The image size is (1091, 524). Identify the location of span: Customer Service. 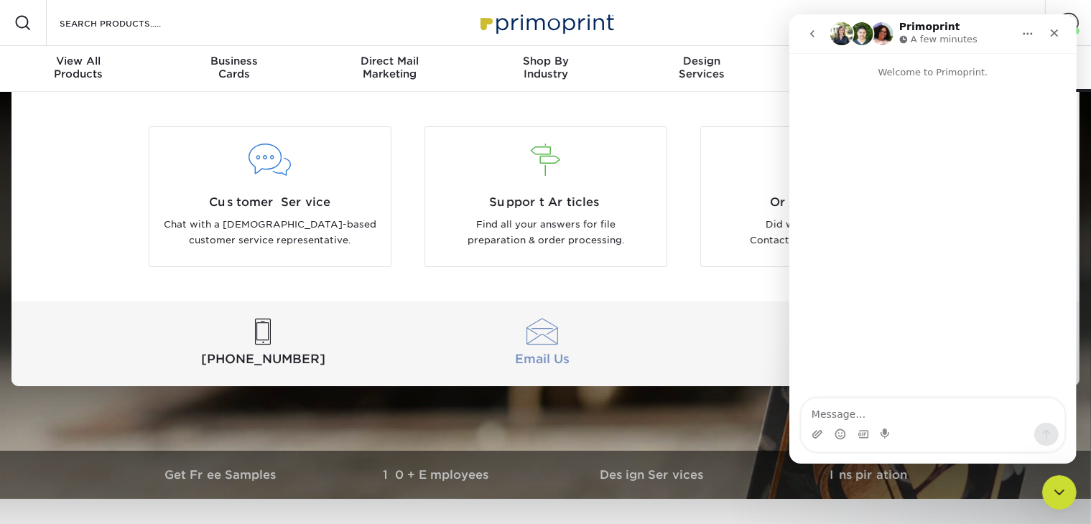
(270, 202).